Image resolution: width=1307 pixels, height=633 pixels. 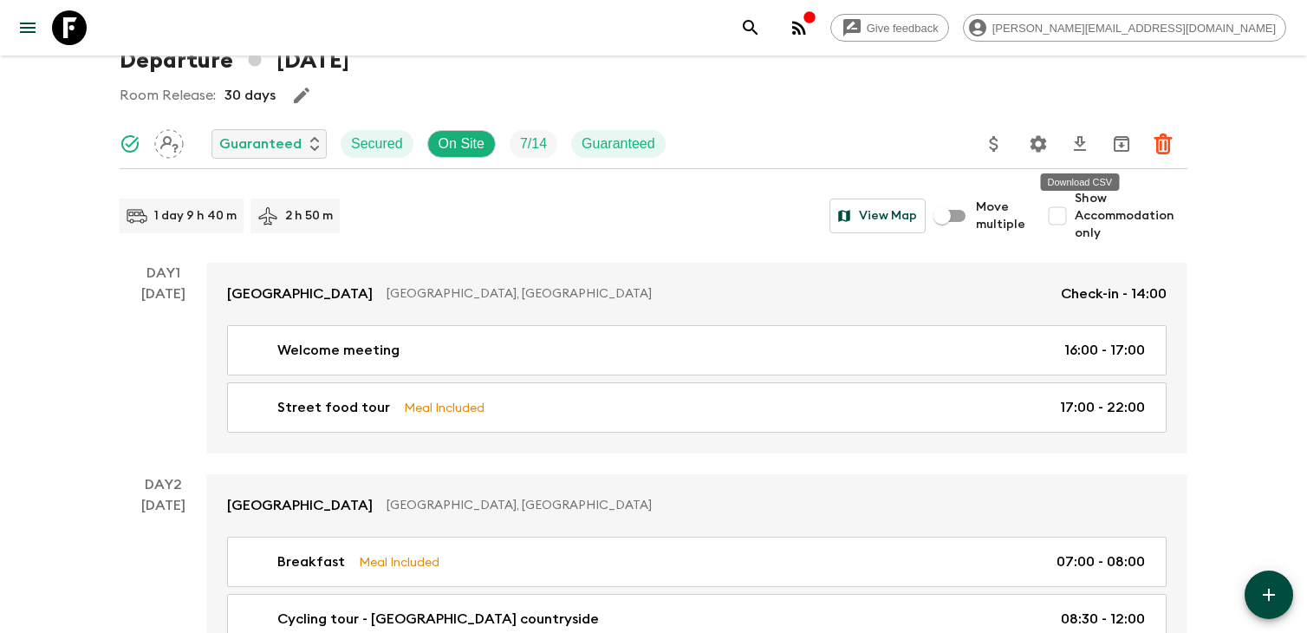 I want to click on span: Give feedback, so click(x=903, y=28).